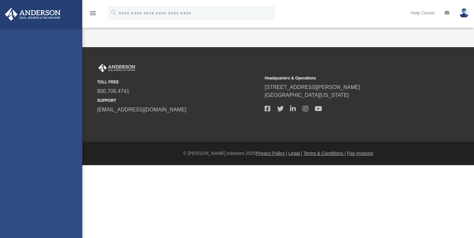 This screenshot has height=238, width=474. Describe the element at coordinates (325, 153) in the screenshot. I see `a: Terms & Conditions |` at that location.